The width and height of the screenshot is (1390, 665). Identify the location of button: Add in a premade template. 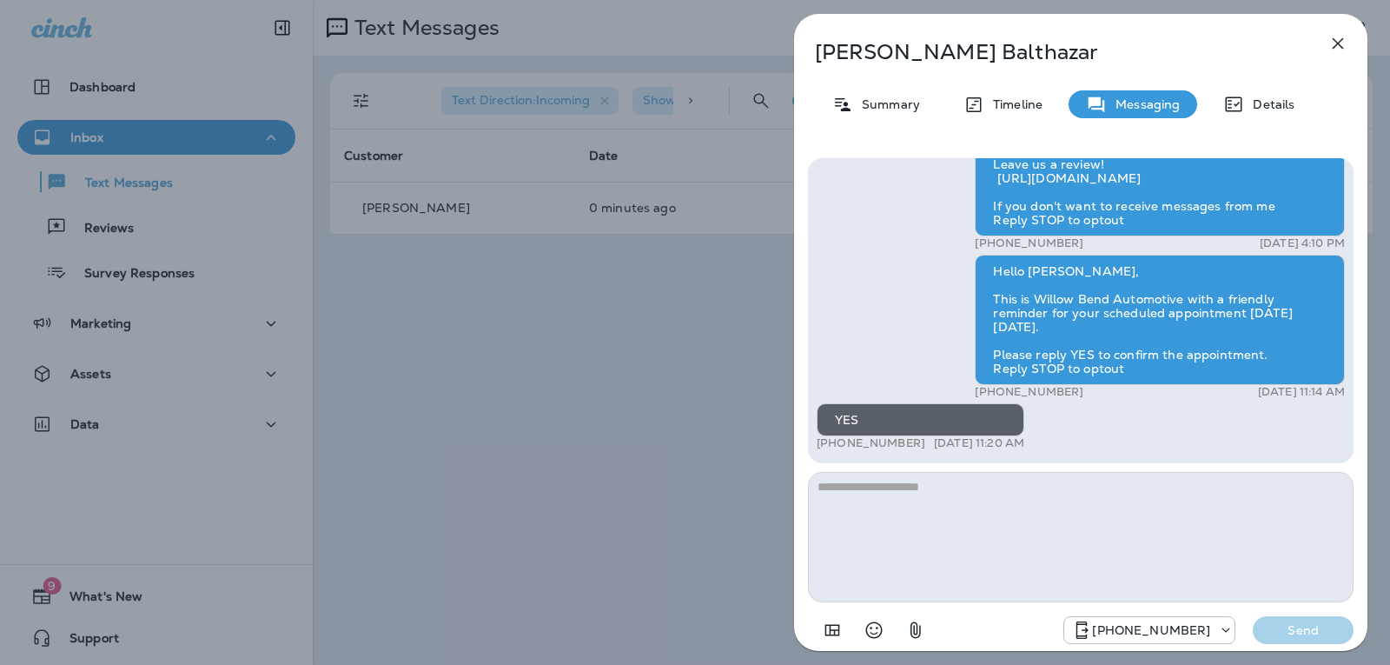
(832, 630).